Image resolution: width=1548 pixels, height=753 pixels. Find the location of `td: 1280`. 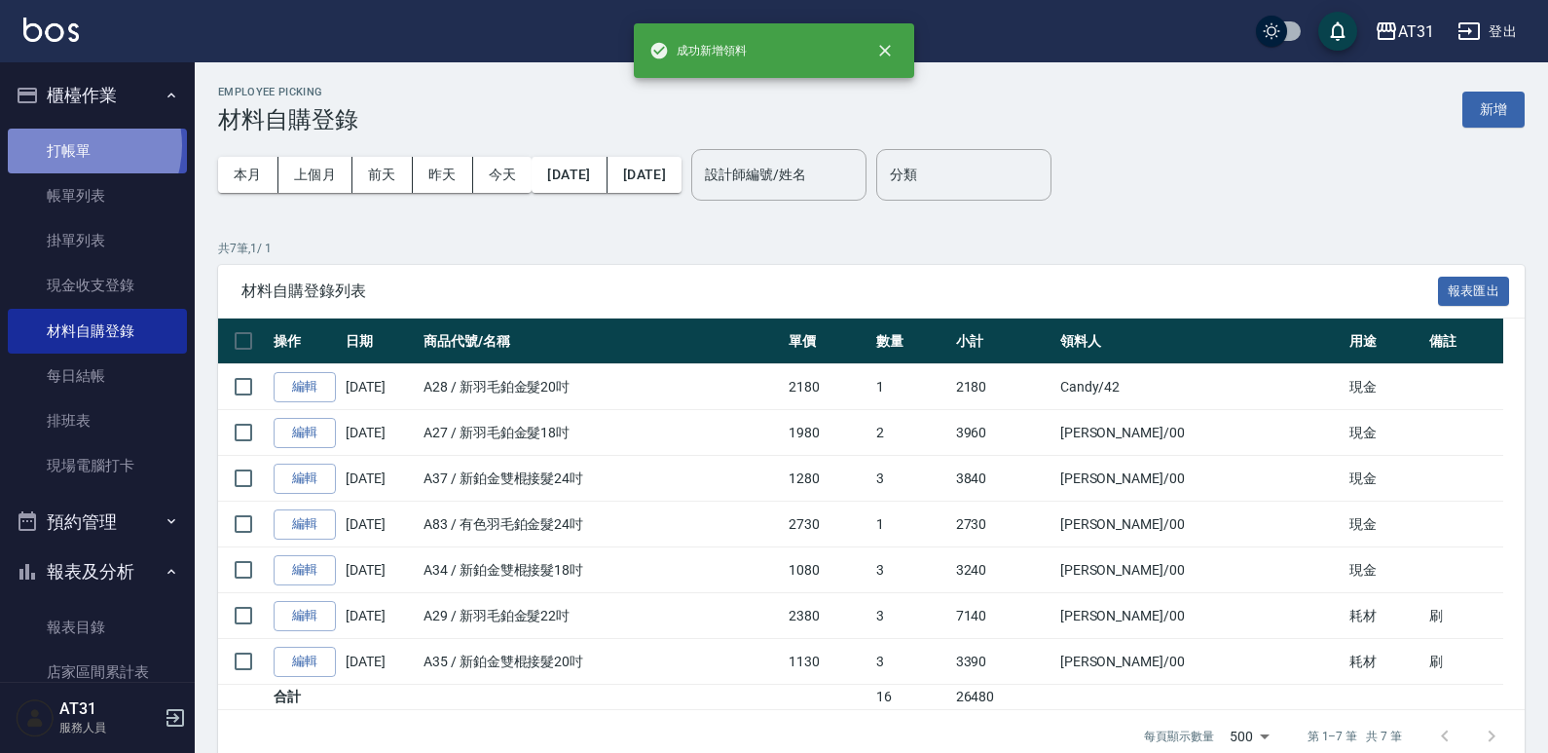

td: 1280 is located at coordinates (827, 478).